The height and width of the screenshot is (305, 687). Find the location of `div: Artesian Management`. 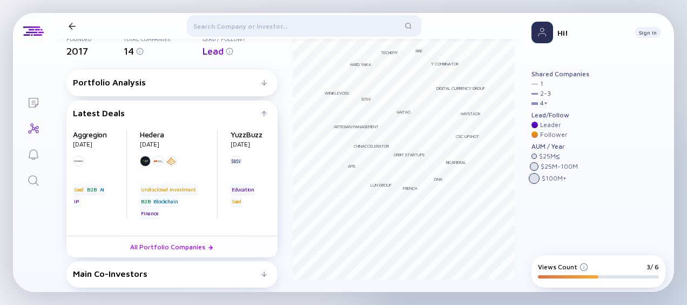

div: Artesian Management is located at coordinates (356, 126).